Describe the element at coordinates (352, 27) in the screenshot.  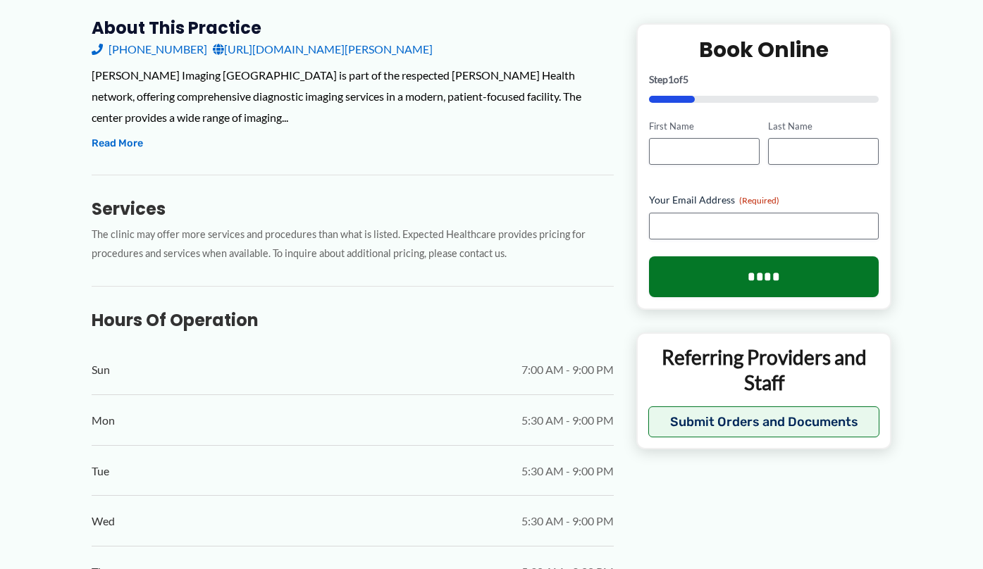
I see `h3: About this practice` at that location.